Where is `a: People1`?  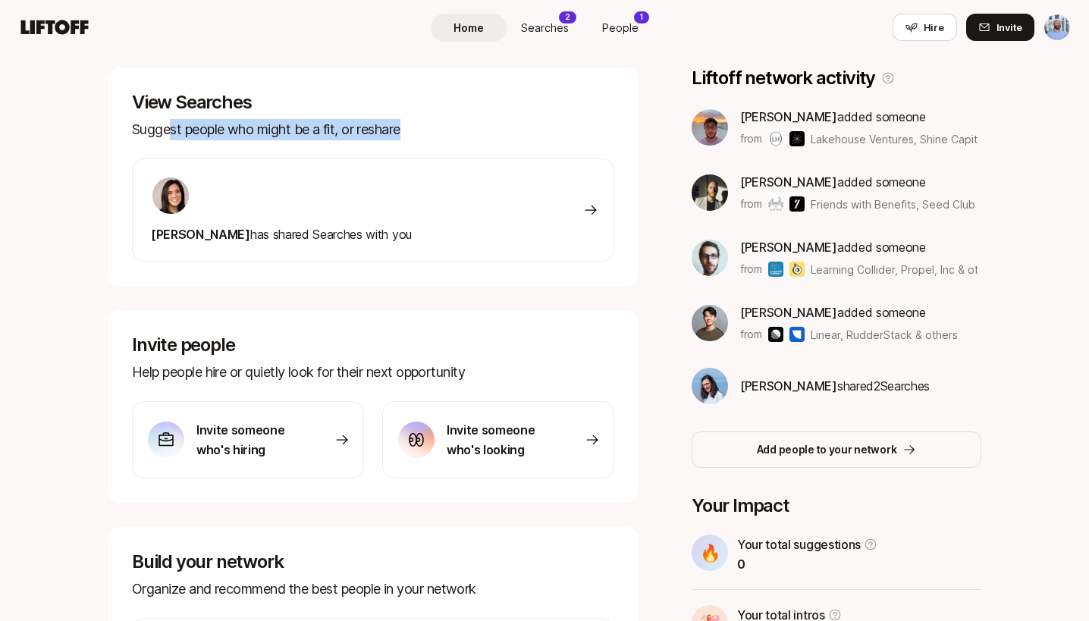
a: People1 is located at coordinates (620, 27).